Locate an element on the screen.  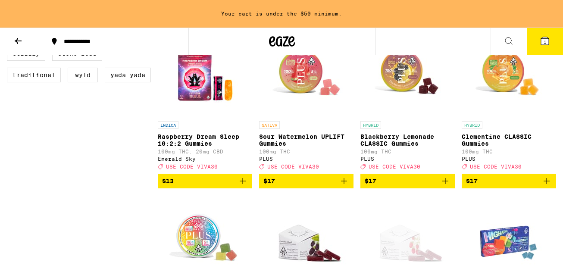
img: PLUS - Sour Watermelon UPLIFT Gummies is located at coordinates (307, 74).